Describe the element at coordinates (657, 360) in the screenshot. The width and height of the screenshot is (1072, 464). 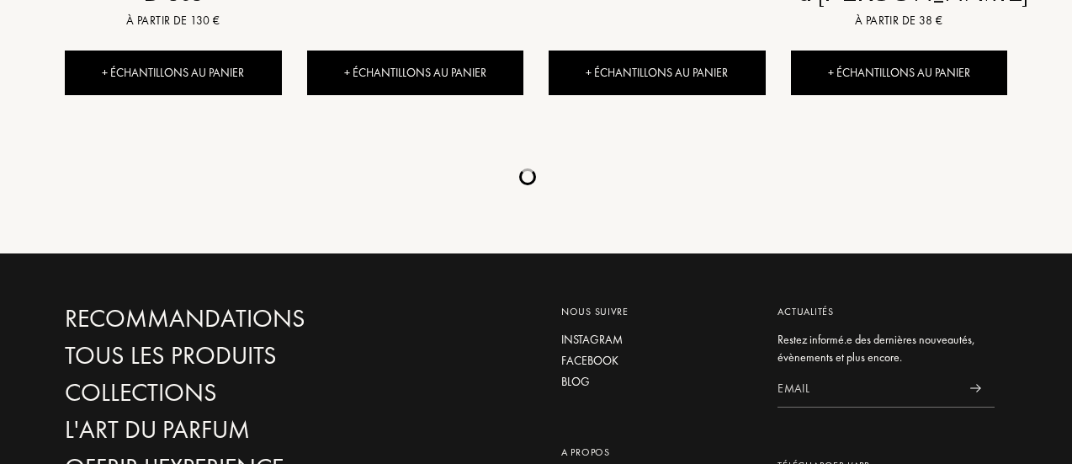
I see `div: Facebook` at that location.